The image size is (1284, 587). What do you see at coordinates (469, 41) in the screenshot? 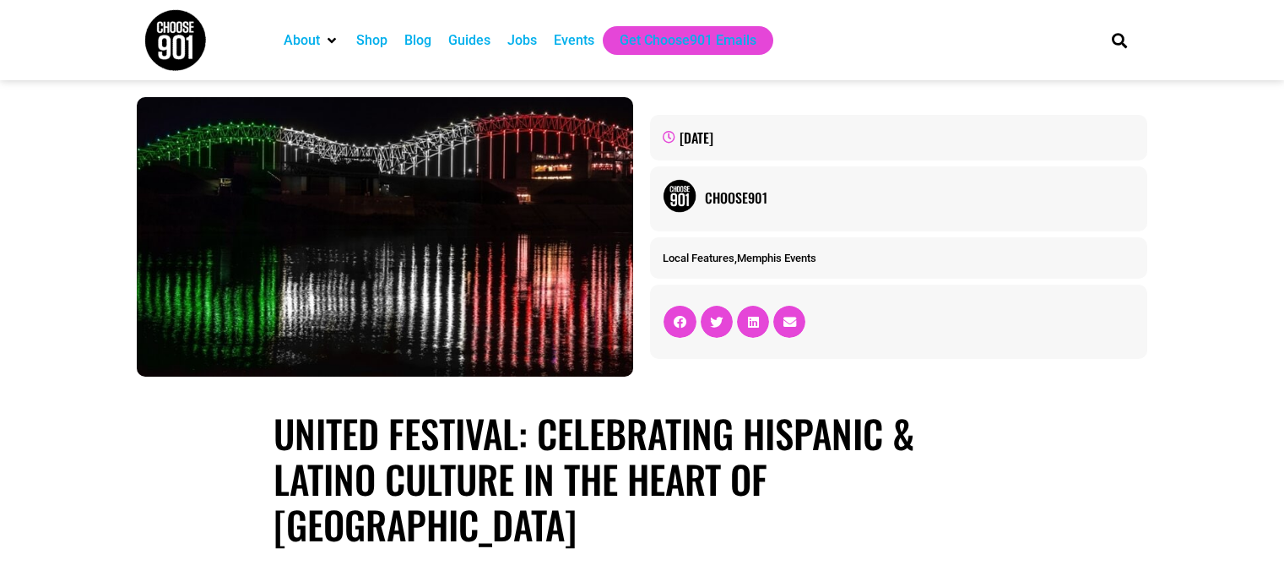
I see `a: Guides` at bounding box center [469, 41].